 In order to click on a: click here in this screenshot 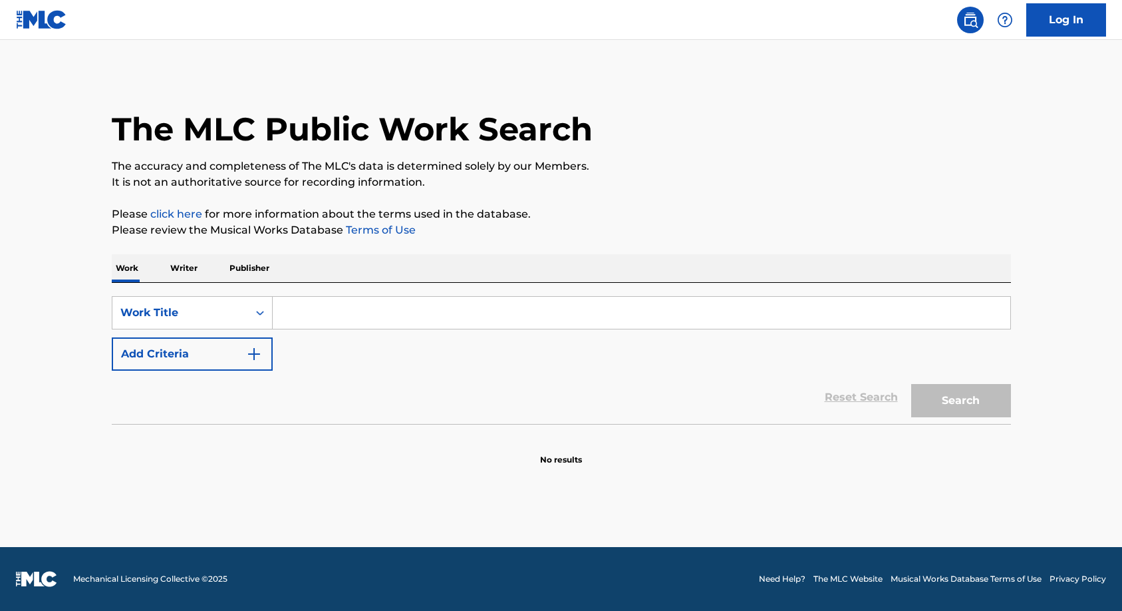, I will do `click(176, 213)`.